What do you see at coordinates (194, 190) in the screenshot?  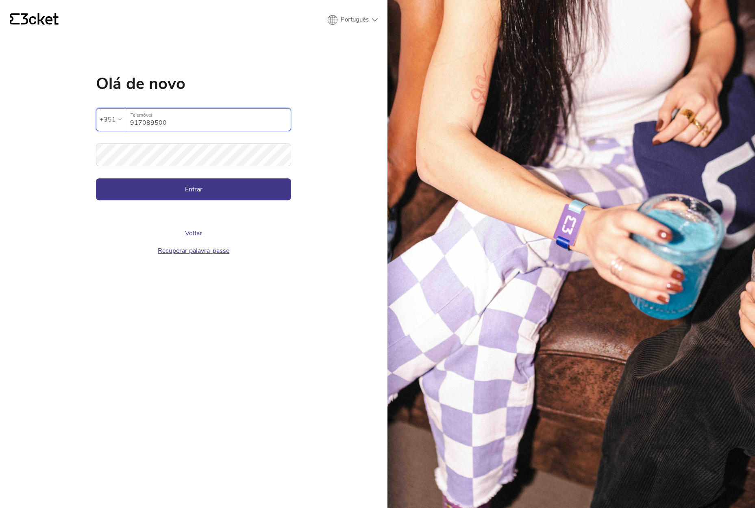 I see `button: Entrar` at bounding box center [194, 190].